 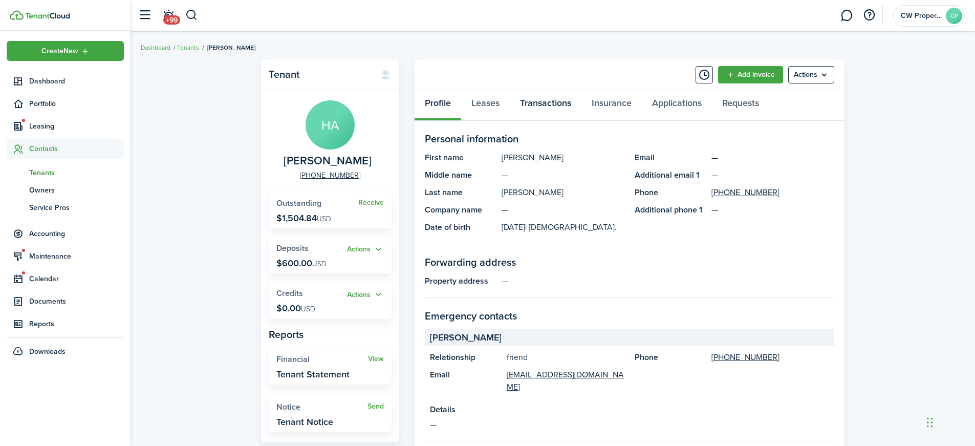 What do you see at coordinates (76, 207) in the screenshot?
I see `span: Service Pros` at bounding box center [76, 207].